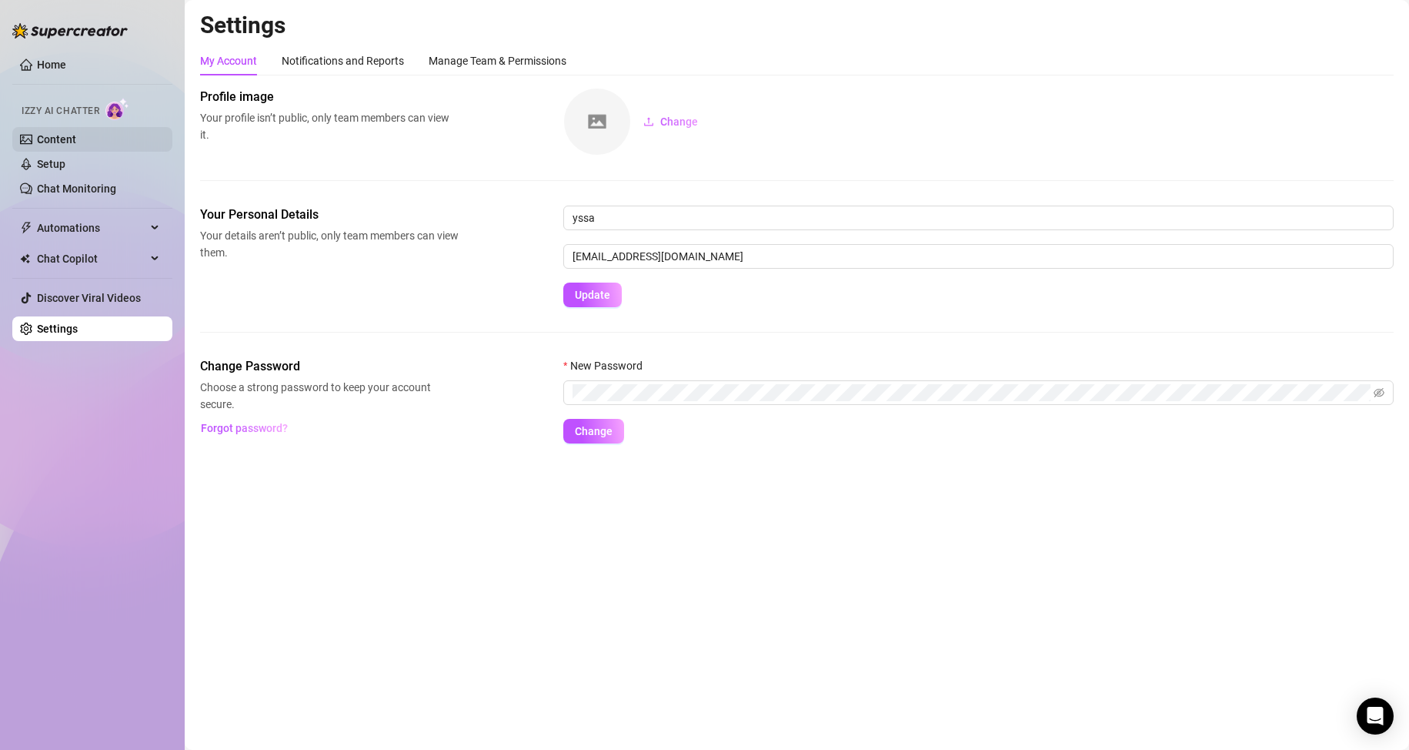  What do you see at coordinates (329, 244) in the screenshot?
I see `span: Your details aren’t public, only team members can view them.` at bounding box center [329, 244].